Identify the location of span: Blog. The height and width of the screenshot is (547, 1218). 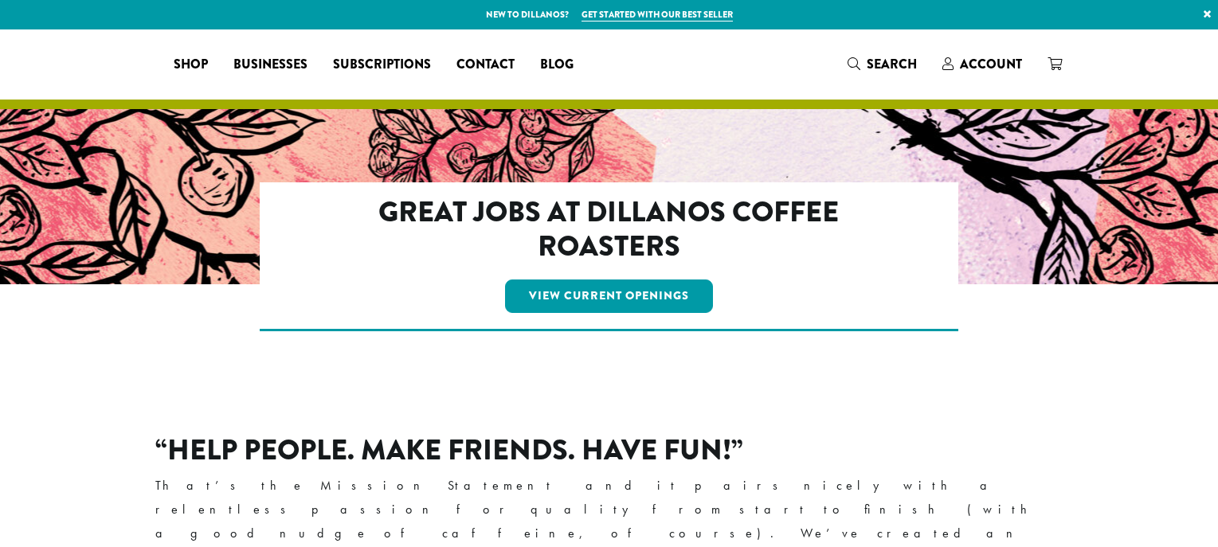
(557, 65).